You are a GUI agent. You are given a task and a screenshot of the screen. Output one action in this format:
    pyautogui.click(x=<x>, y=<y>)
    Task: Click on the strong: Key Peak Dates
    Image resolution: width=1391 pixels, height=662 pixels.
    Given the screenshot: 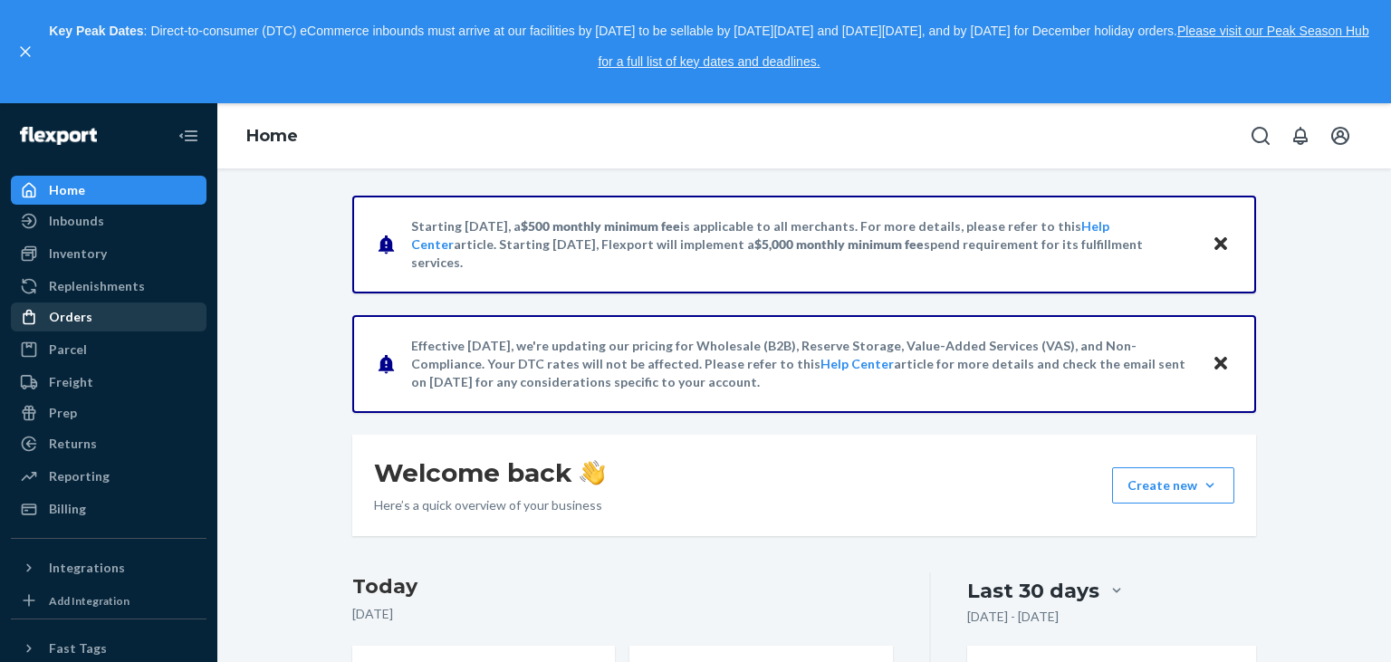 What is the action you would take?
    pyautogui.click(x=96, y=31)
    